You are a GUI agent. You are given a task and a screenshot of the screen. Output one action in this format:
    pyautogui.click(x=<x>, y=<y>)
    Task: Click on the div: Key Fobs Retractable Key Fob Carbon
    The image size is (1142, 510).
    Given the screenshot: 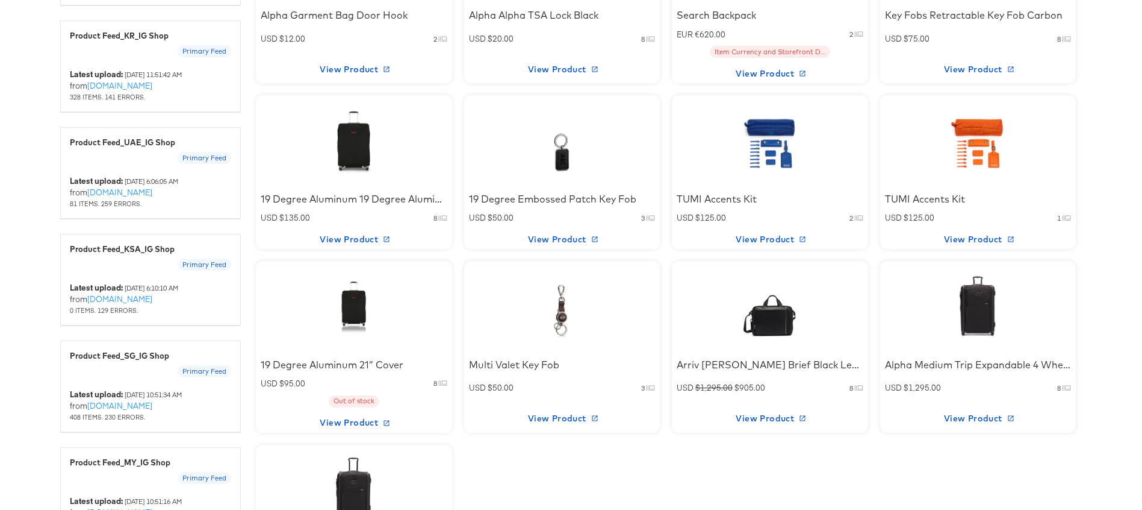 What is the action you would take?
    pyautogui.click(x=979, y=15)
    